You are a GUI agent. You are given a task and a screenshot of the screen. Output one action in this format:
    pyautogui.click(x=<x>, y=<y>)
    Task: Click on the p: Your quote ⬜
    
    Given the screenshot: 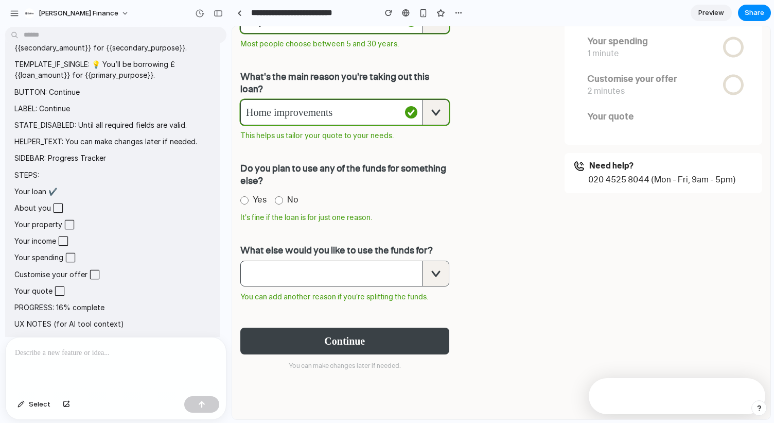 What is the action you would take?
    pyautogui.click(x=113, y=290)
    